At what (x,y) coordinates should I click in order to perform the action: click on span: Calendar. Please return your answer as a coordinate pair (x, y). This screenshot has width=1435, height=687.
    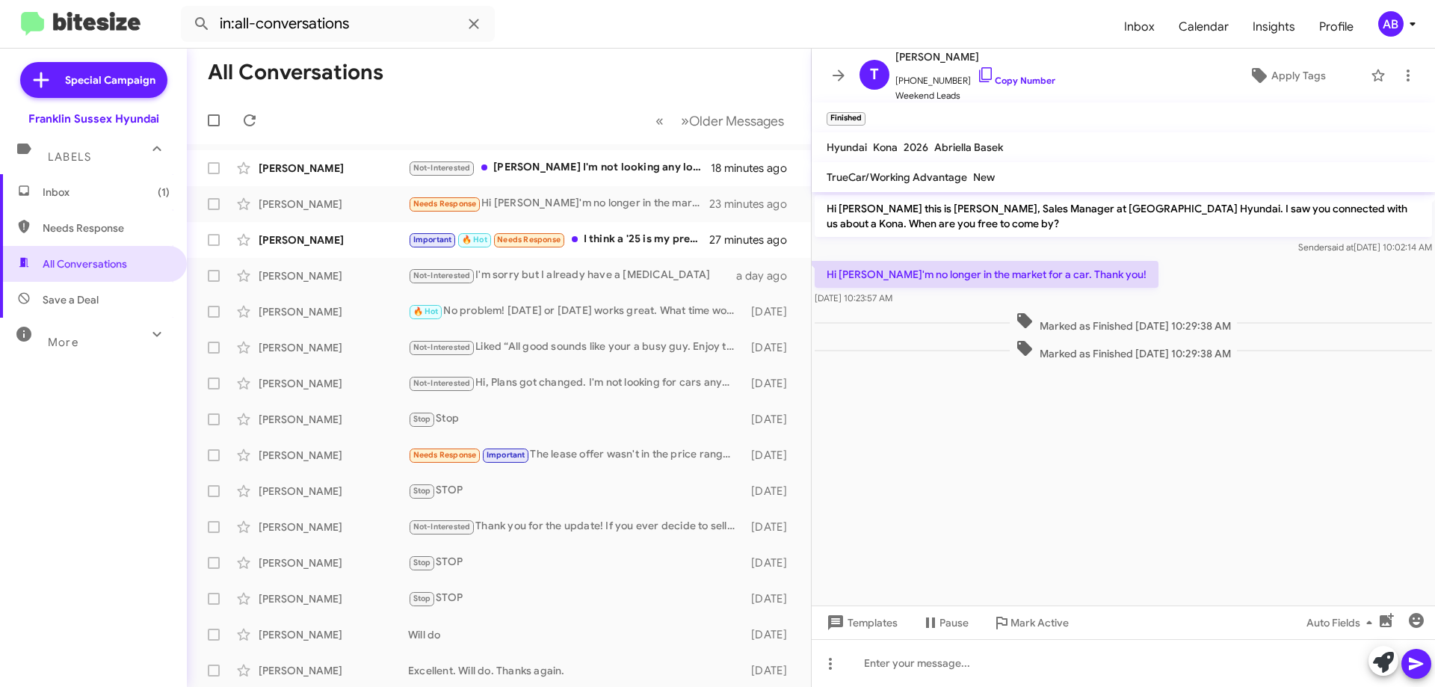
    Looking at the image, I should click on (1203, 27).